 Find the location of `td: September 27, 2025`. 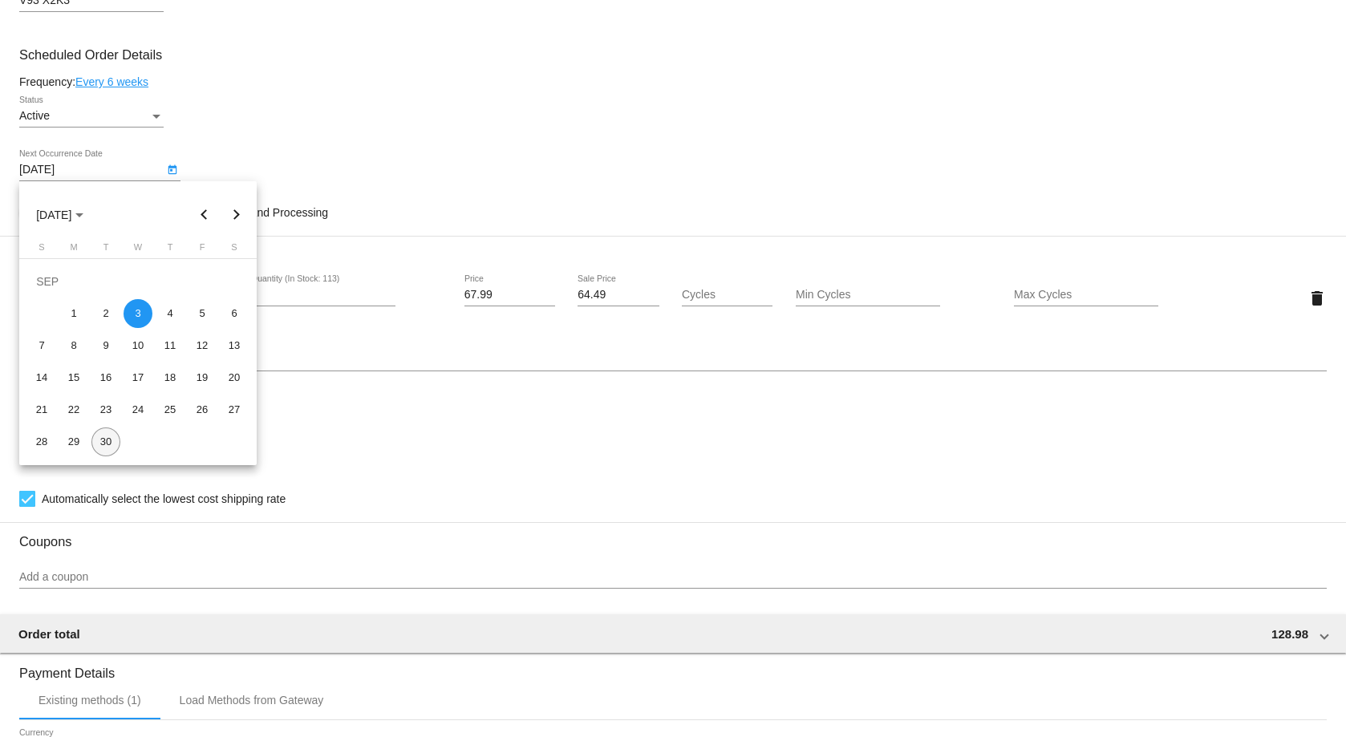

td: September 27, 2025 is located at coordinates (234, 410).